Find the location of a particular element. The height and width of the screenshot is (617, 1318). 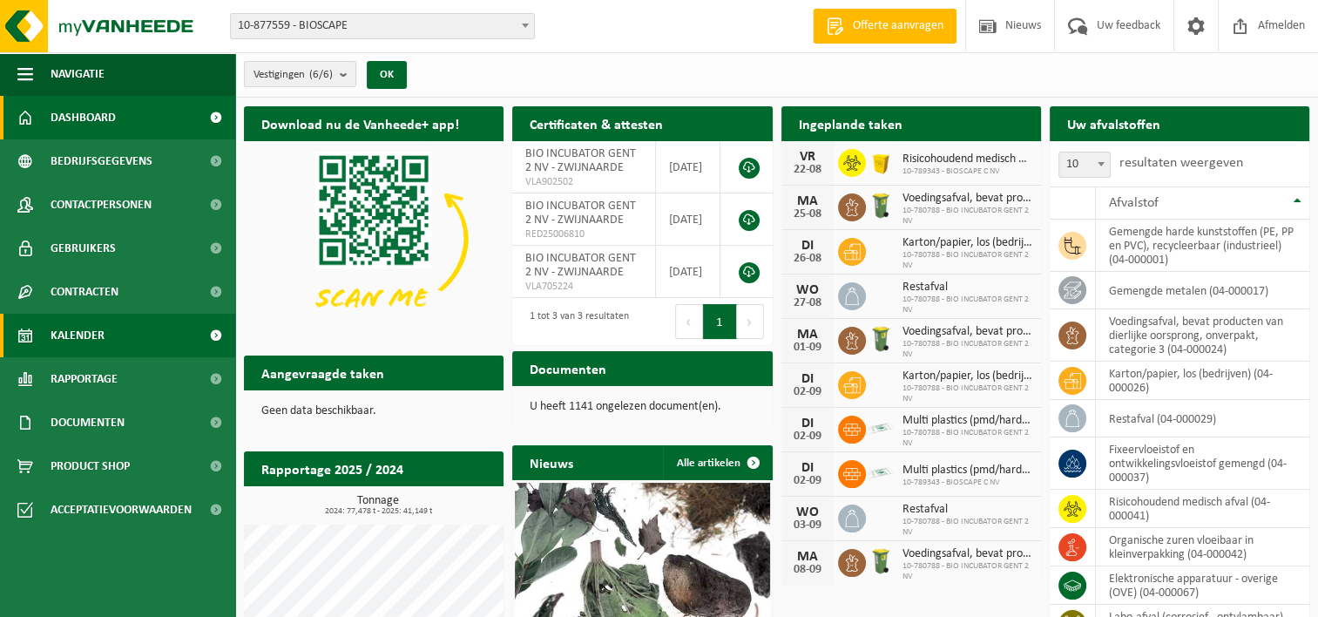

button: Next is located at coordinates (750, 321).